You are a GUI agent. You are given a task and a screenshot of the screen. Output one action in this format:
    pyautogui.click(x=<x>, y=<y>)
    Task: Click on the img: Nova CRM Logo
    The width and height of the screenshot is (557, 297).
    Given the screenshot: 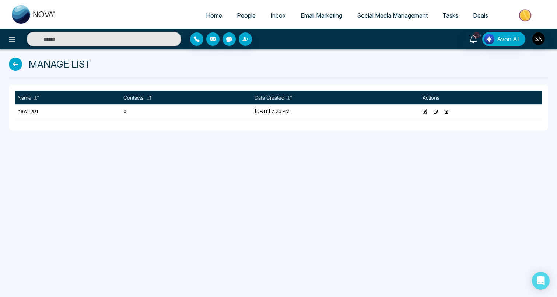 What is the action you would take?
    pyautogui.click(x=34, y=14)
    